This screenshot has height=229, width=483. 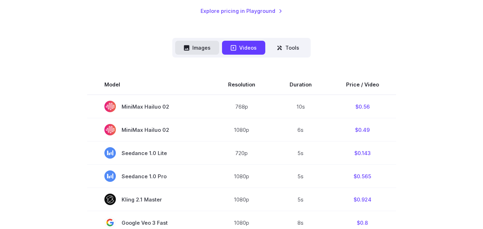 What do you see at coordinates (197, 48) in the screenshot?
I see `button: Images` at bounding box center [197, 48].